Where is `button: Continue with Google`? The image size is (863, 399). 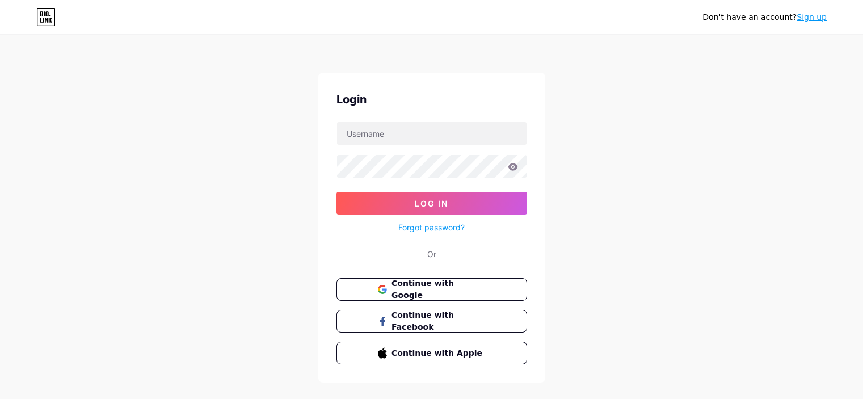 button: Continue with Google is located at coordinates (432, 289).